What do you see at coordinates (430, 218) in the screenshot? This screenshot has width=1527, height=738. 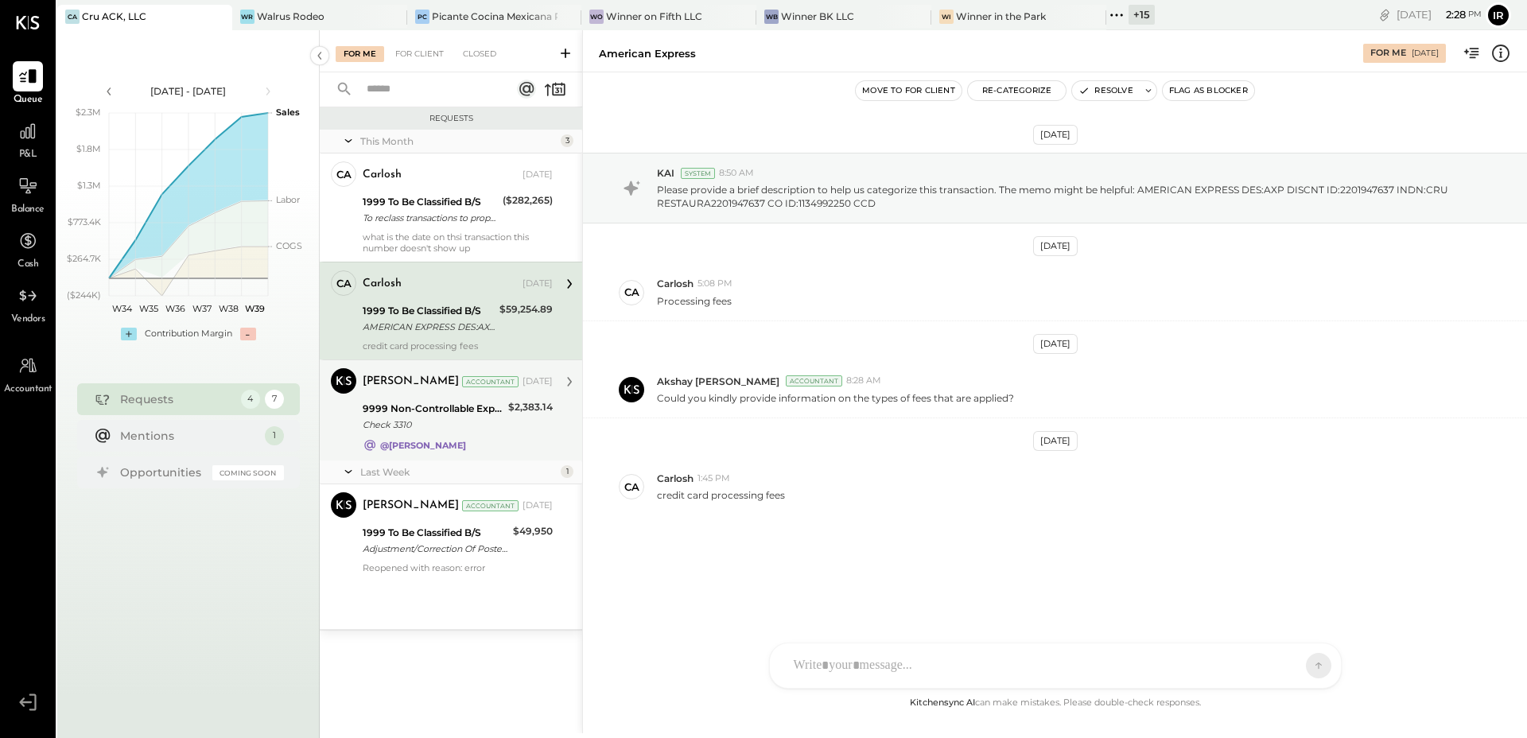 I see `div: To reclass transactions to proper account` at bounding box center [430, 218].